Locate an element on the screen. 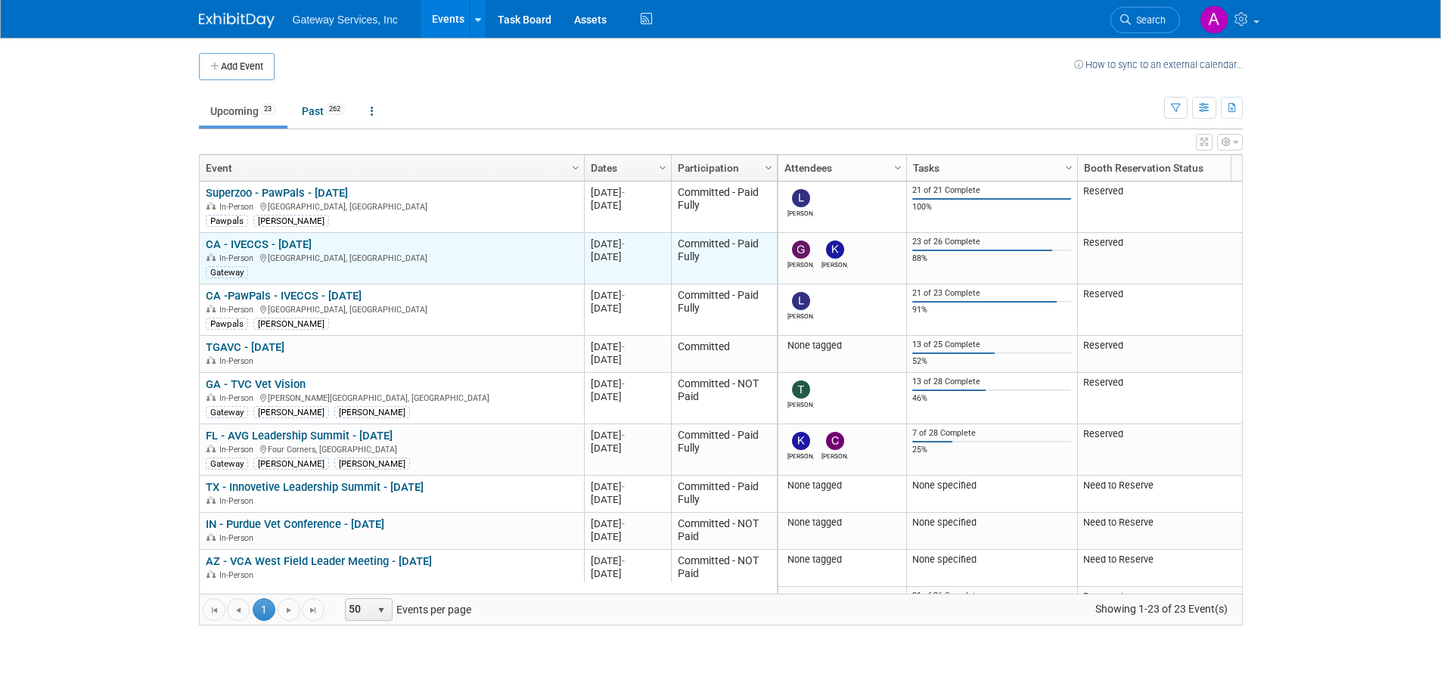 This screenshot has height=689, width=1441. div: 21 of 26 Complete is located at coordinates (992, 596).